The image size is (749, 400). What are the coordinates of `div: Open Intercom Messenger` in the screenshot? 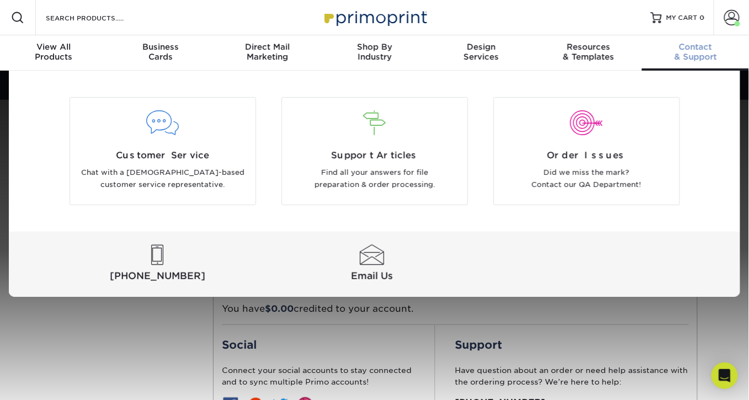 It's located at (724, 376).